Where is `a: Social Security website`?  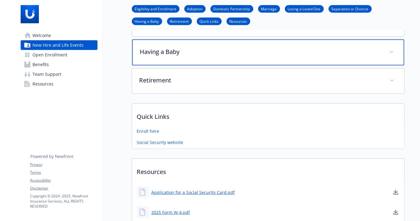
a: Social Security website is located at coordinates (160, 142).